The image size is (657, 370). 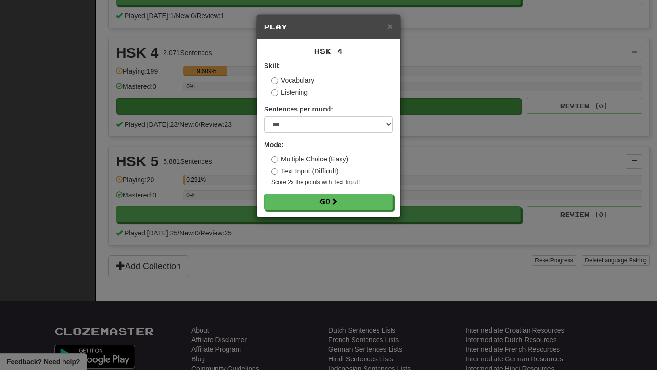 What do you see at coordinates (328, 51) in the screenshot?
I see `span: HSK 4` at bounding box center [328, 51].